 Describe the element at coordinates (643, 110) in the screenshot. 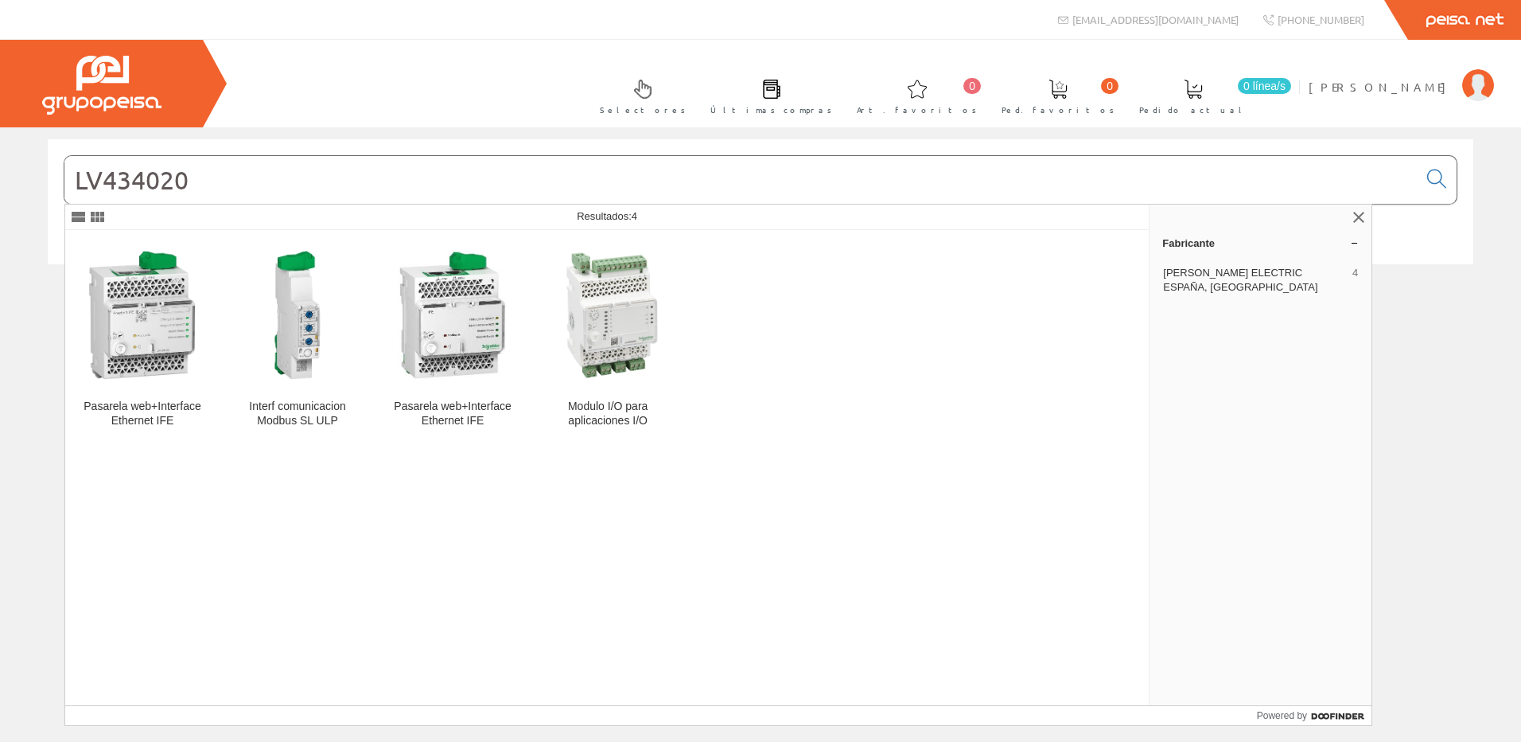

I see `span: Selectores` at that location.